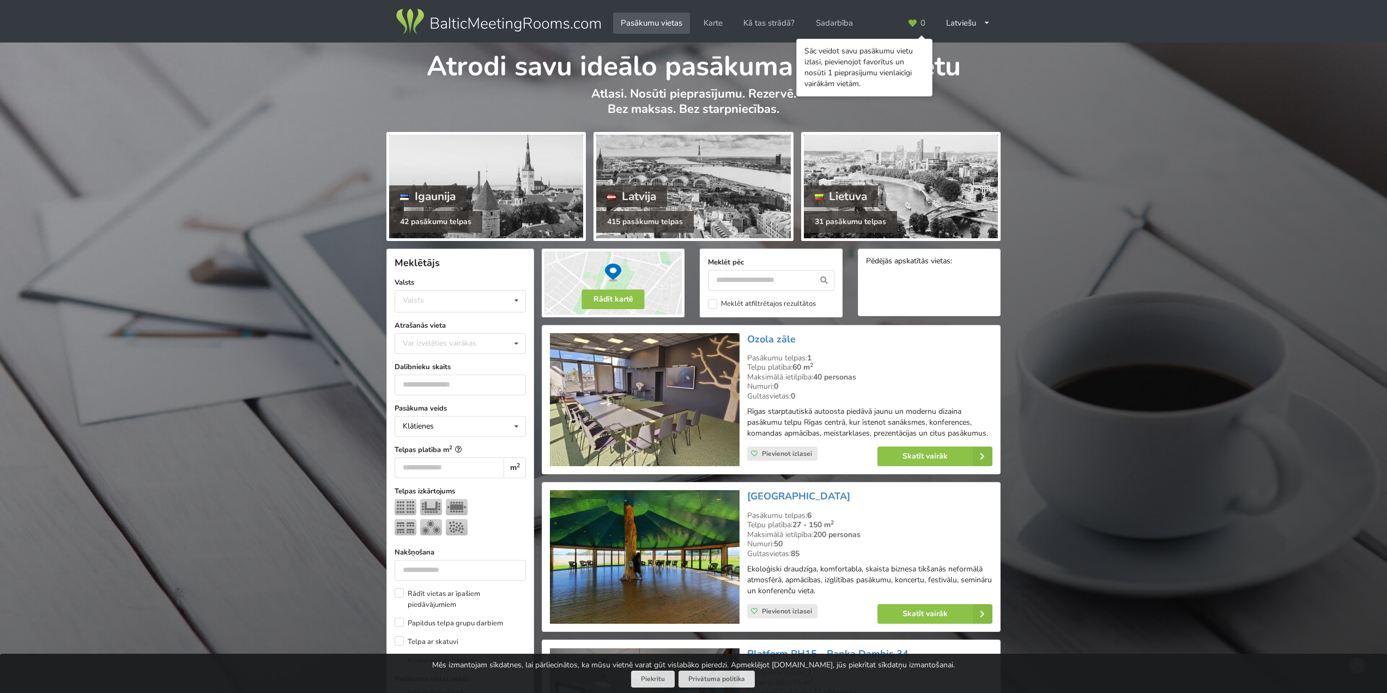 The width and height of the screenshot is (1387, 693). What do you see at coordinates (460, 367) in the screenshot?
I see `label: Dalībnieku skaits` at bounding box center [460, 367].